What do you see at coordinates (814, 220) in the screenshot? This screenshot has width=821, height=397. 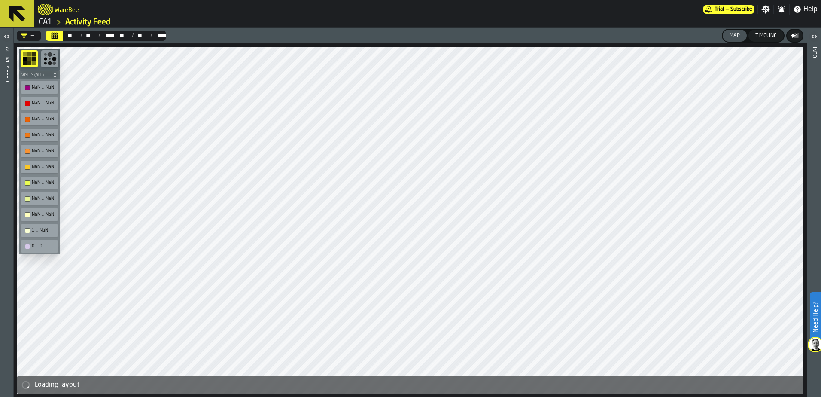 I see `div: Info` at bounding box center [814, 220].